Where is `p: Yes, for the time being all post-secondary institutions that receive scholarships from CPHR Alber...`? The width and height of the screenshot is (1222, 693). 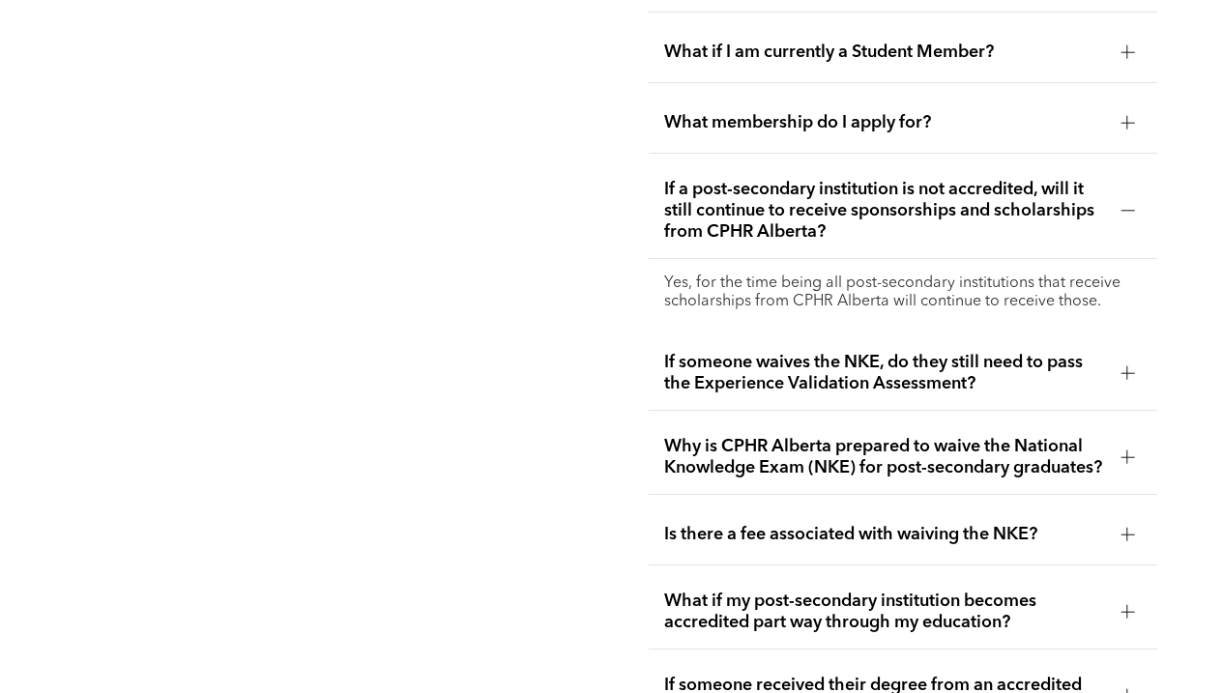
p: Yes, for the time being all post-secondary institutions that receive scholarships from CPHR Alber... is located at coordinates (903, 293).